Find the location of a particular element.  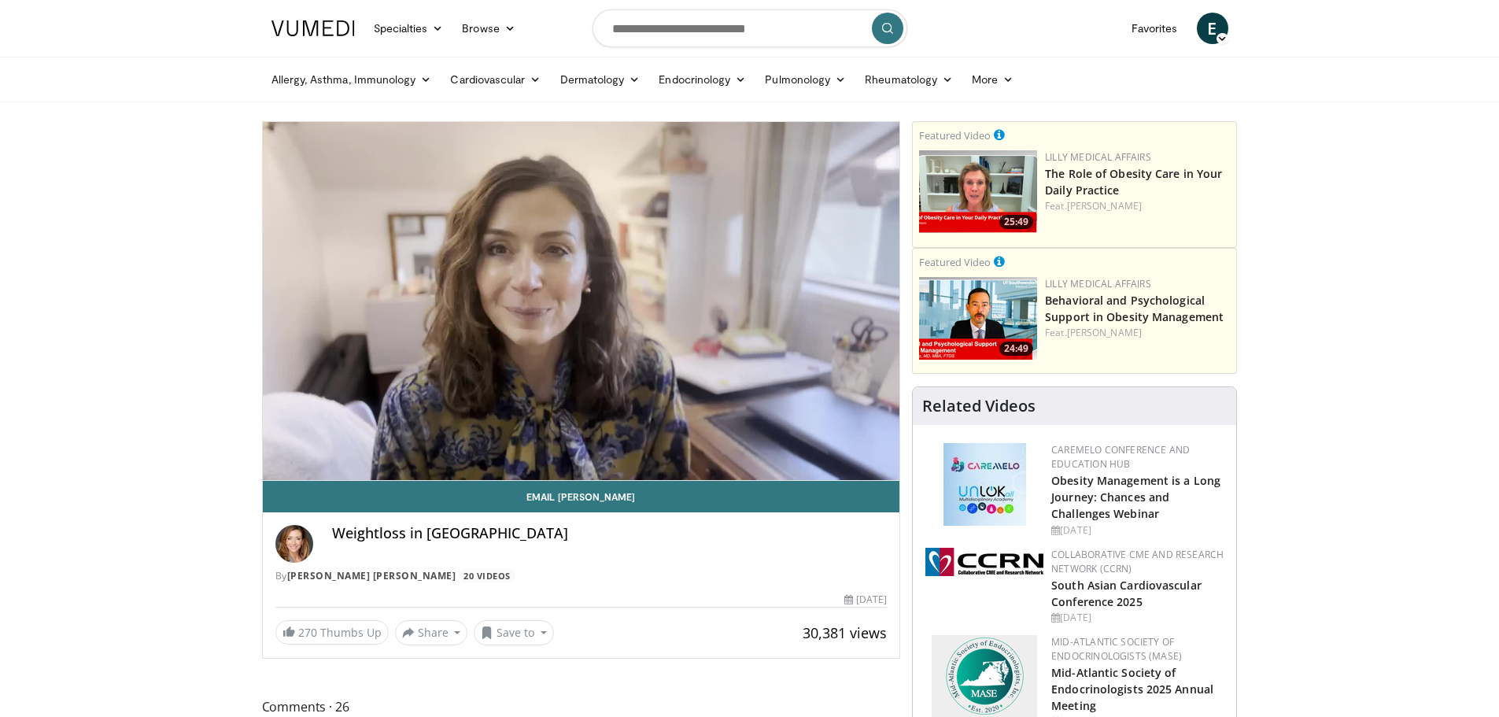

span: Comments 26 is located at coordinates (582, 707).